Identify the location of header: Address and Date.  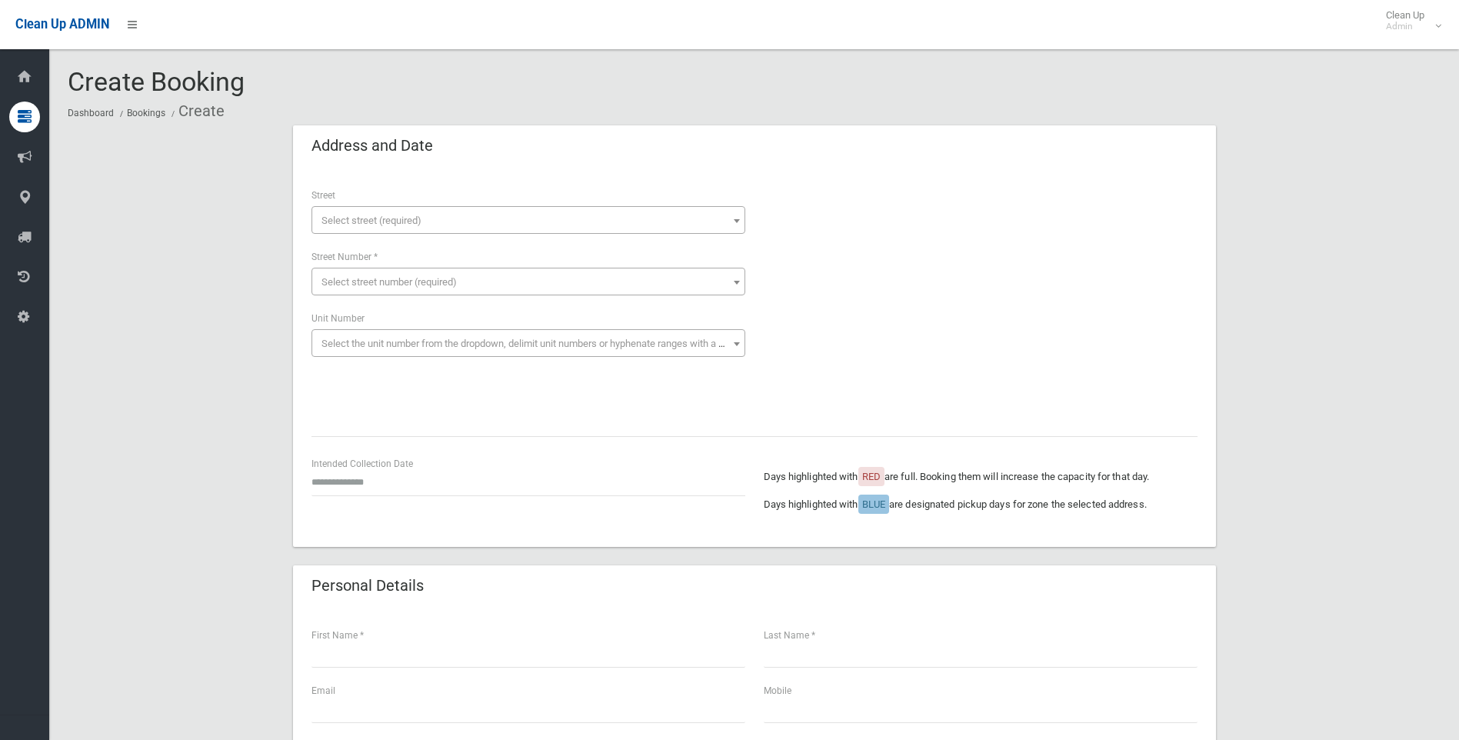
(372, 145).